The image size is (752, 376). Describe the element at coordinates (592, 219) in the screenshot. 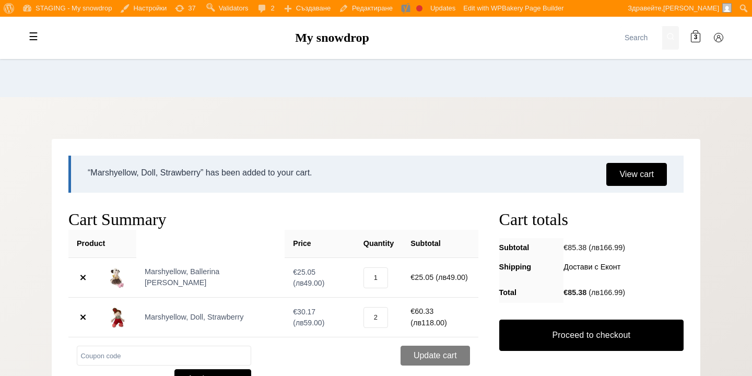

I see `h2: Cart totals` at that location.